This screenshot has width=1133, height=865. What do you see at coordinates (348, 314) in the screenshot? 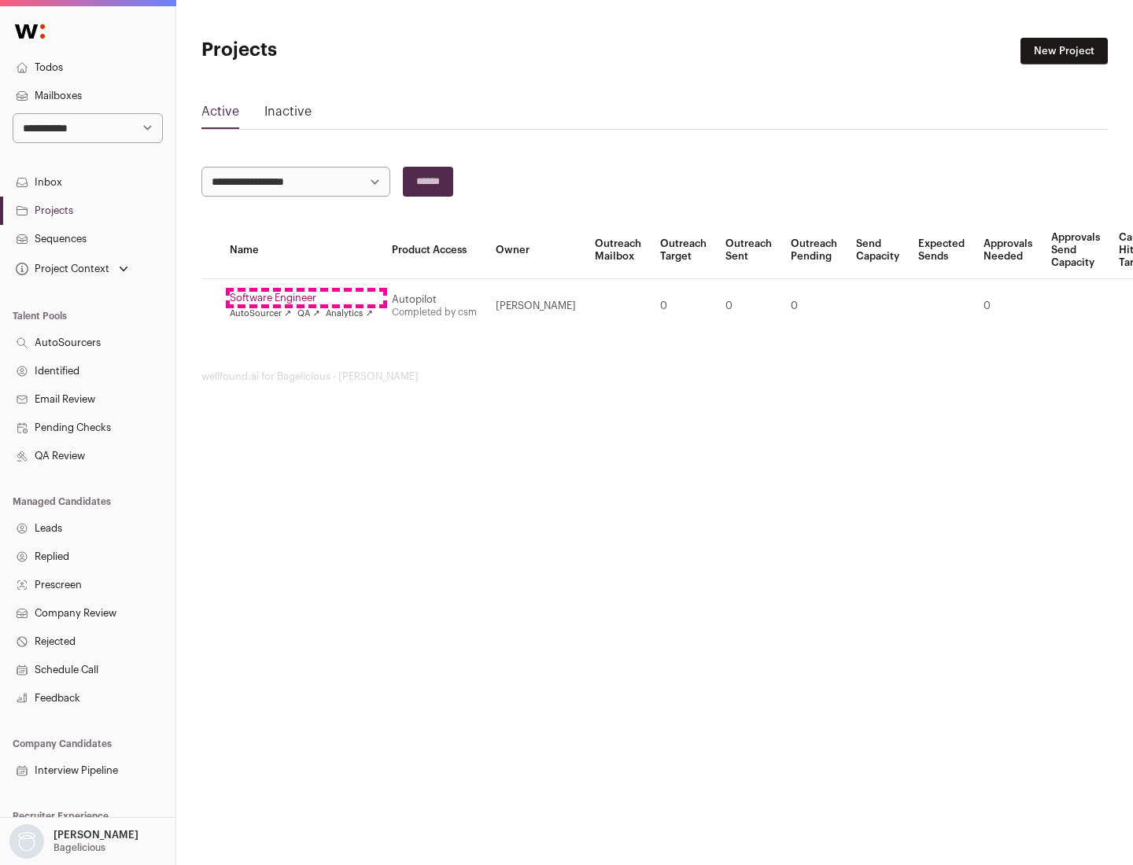
I see `a: Analytics ↗` at bounding box center [348, 314].